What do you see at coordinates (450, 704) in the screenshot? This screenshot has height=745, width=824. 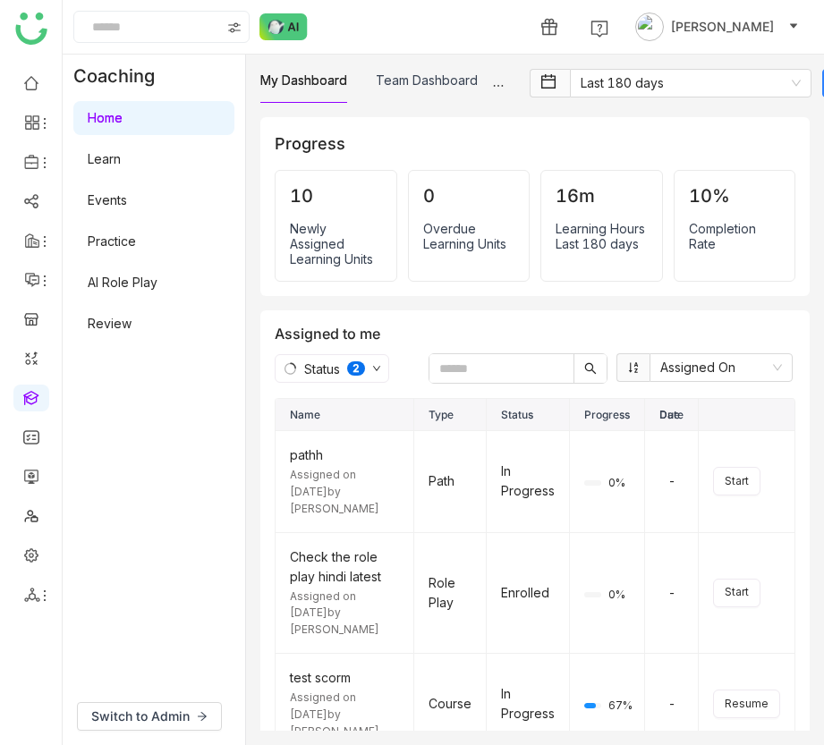 I see `div: Course` at bounding box center [450, 704].